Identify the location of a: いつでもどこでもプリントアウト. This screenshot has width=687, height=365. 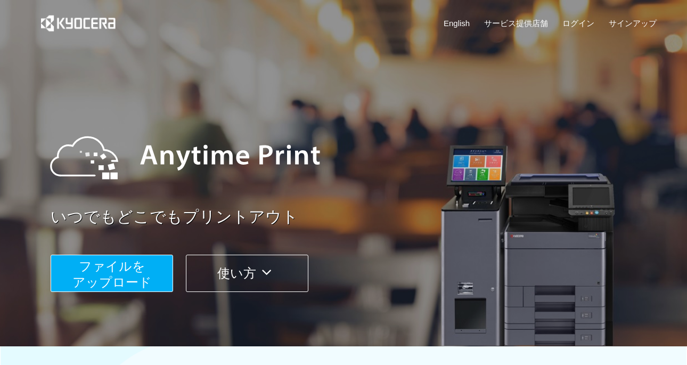
(357, 217).